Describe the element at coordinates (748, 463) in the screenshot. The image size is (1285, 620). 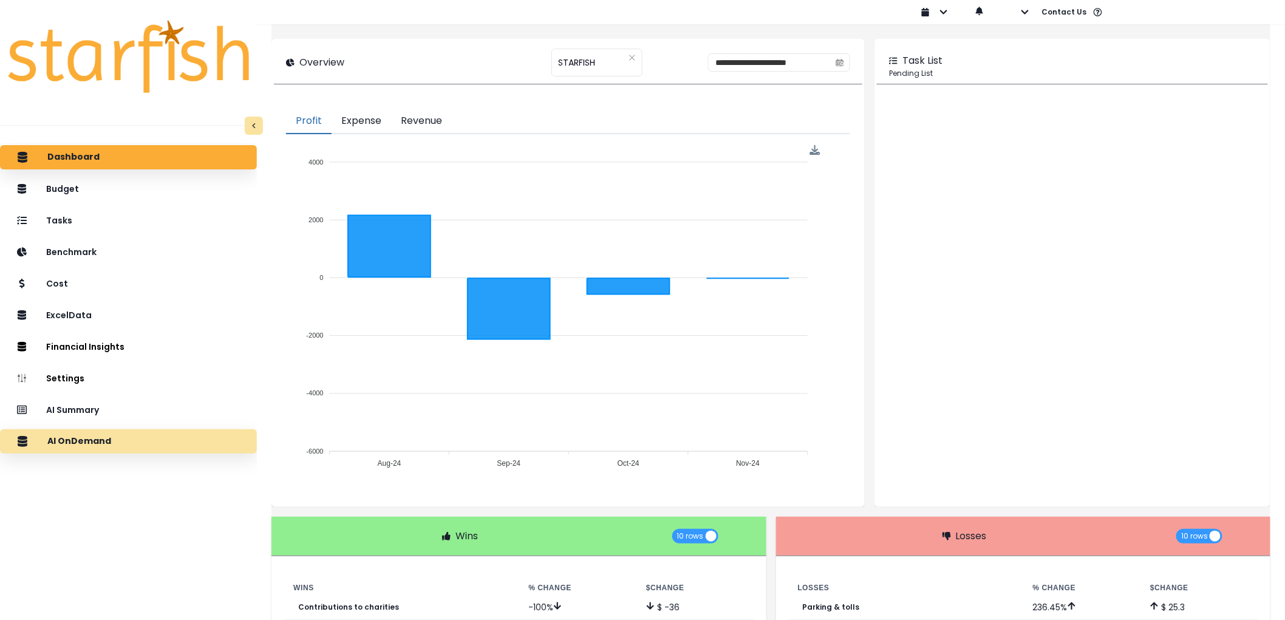
I see `tspan: Nov-24` at that location.